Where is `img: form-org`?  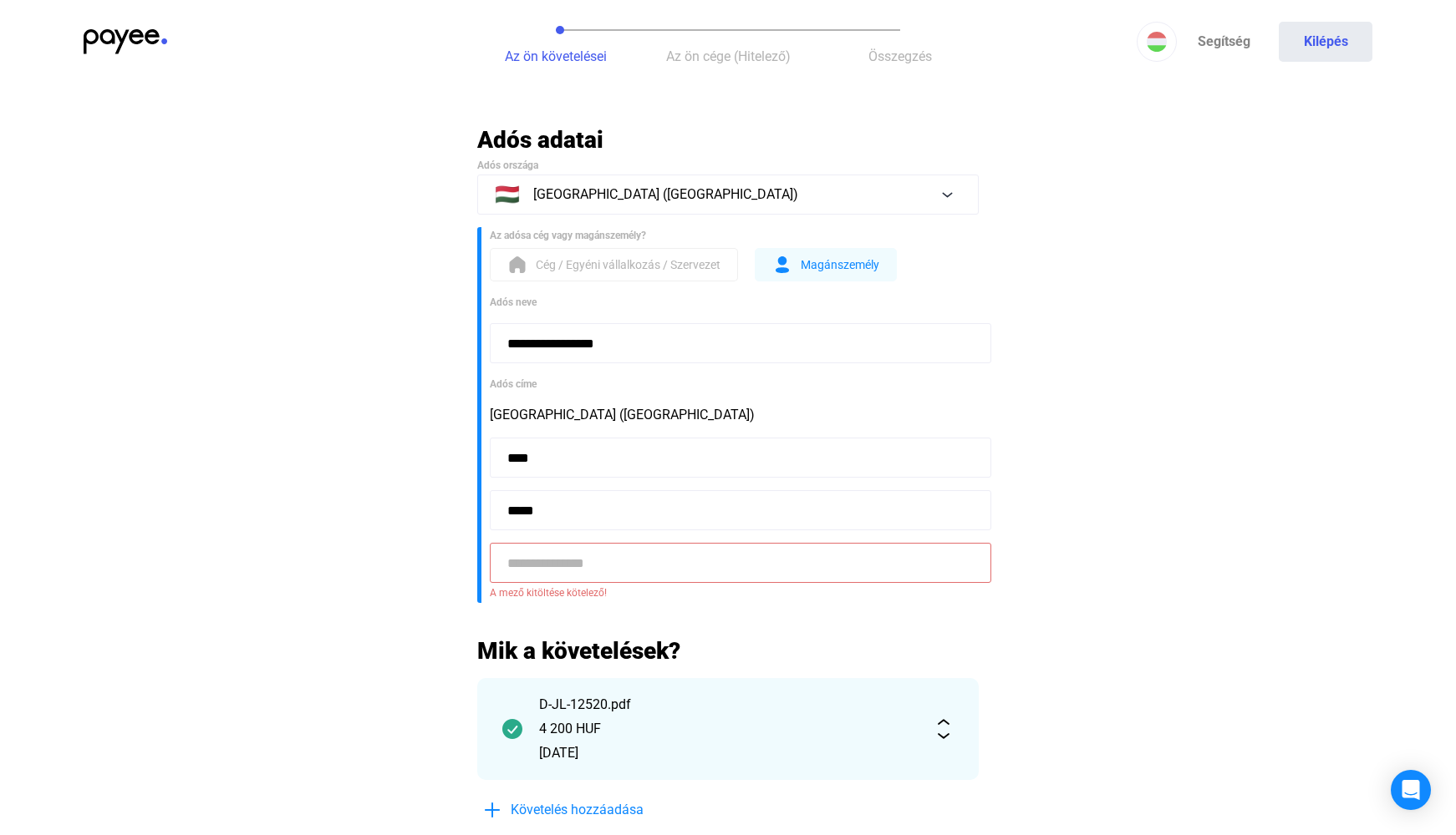
img: form-org is located at coordinates (517, 265).